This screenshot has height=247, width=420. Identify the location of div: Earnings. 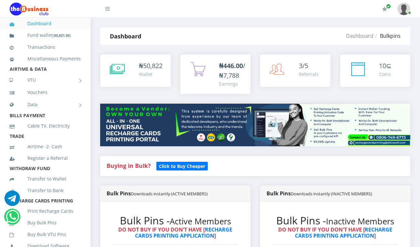
(232, 84).